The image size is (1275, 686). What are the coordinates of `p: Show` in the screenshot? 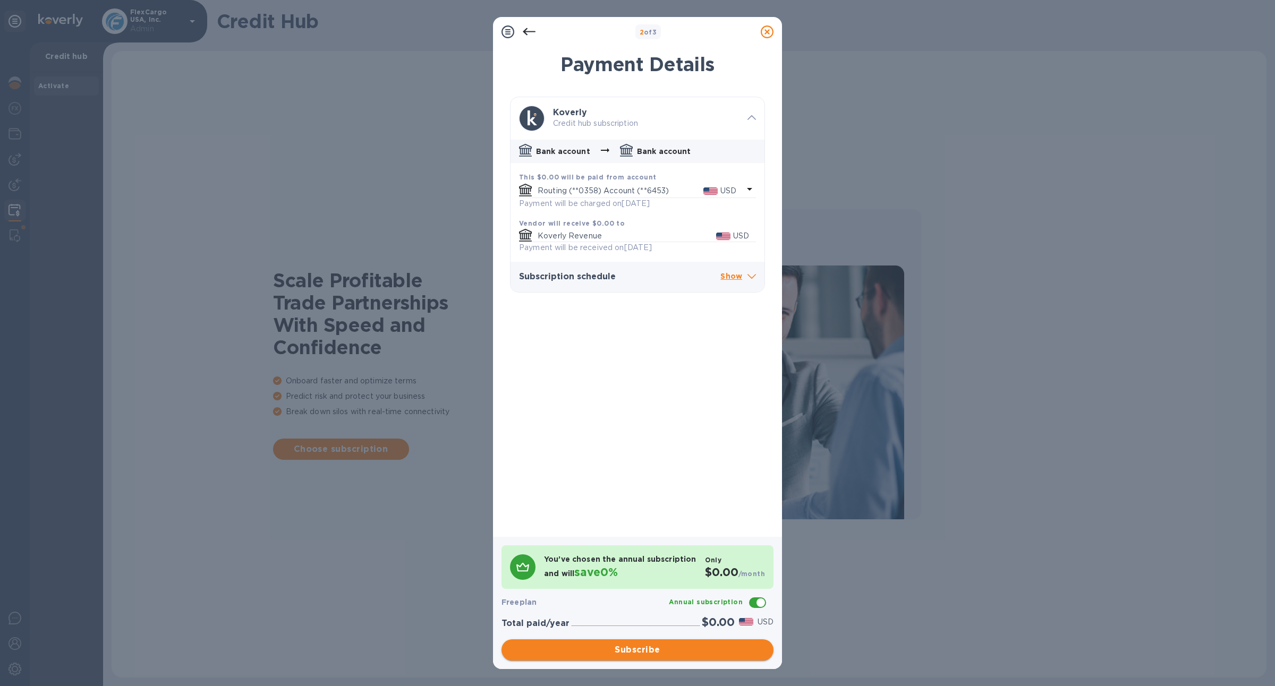 It's located at (738, 277).